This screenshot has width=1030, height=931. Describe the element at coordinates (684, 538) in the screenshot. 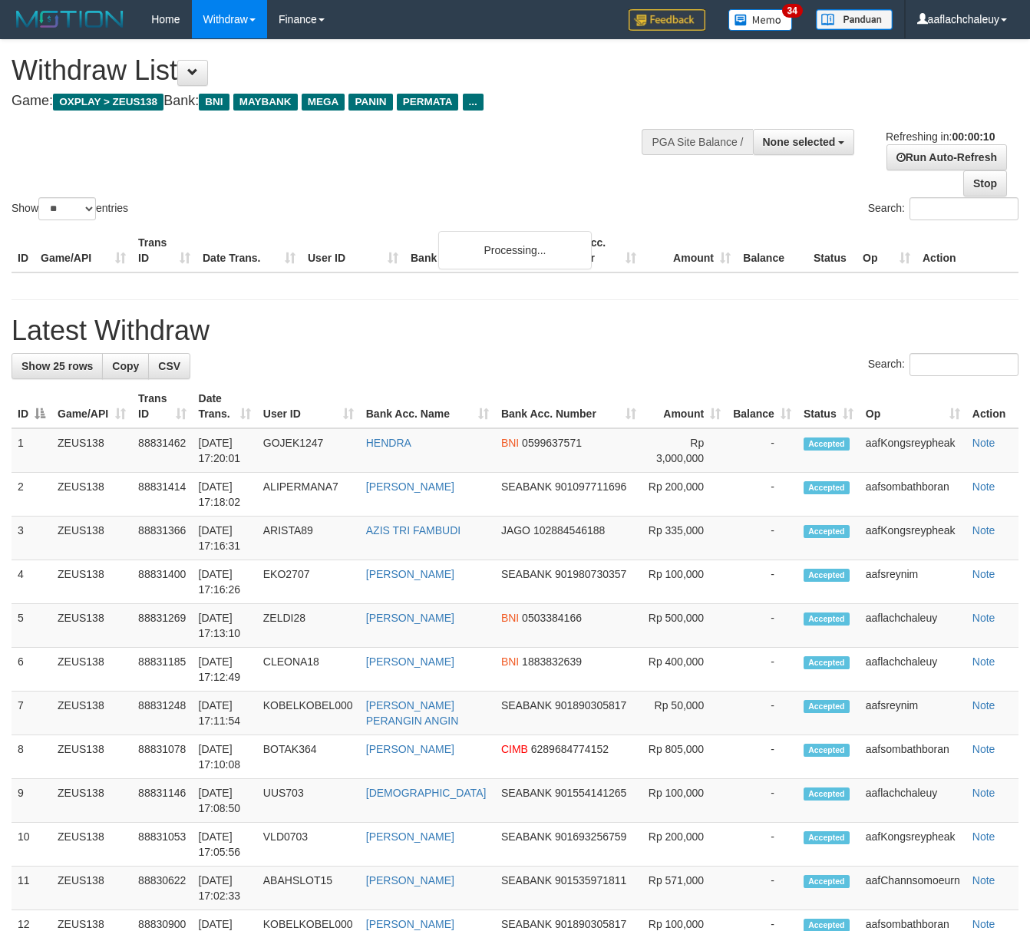

I see `td: Rp 335,000` at that location.